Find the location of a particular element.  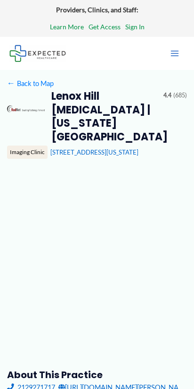

a: Sign In is located at coordinates (135, 27).